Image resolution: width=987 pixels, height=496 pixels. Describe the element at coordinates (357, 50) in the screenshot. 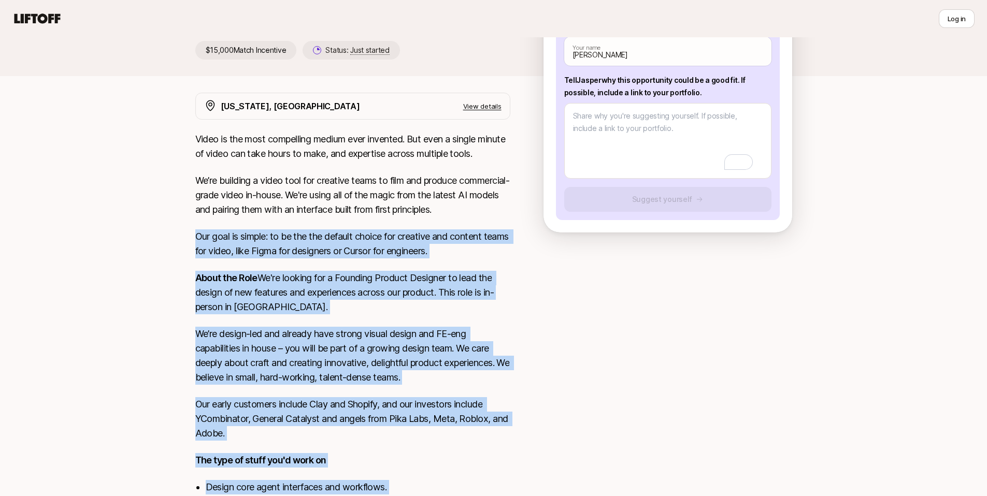

I see `p: Status:` at that location.